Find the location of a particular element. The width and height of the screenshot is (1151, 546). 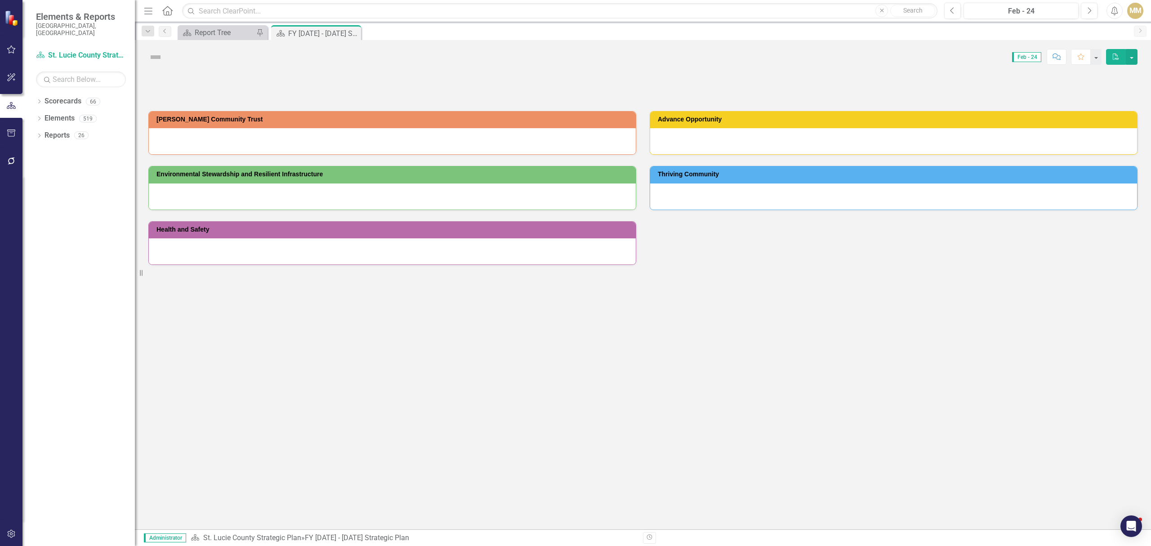

button: MM is located at coordinates (1135, 11).